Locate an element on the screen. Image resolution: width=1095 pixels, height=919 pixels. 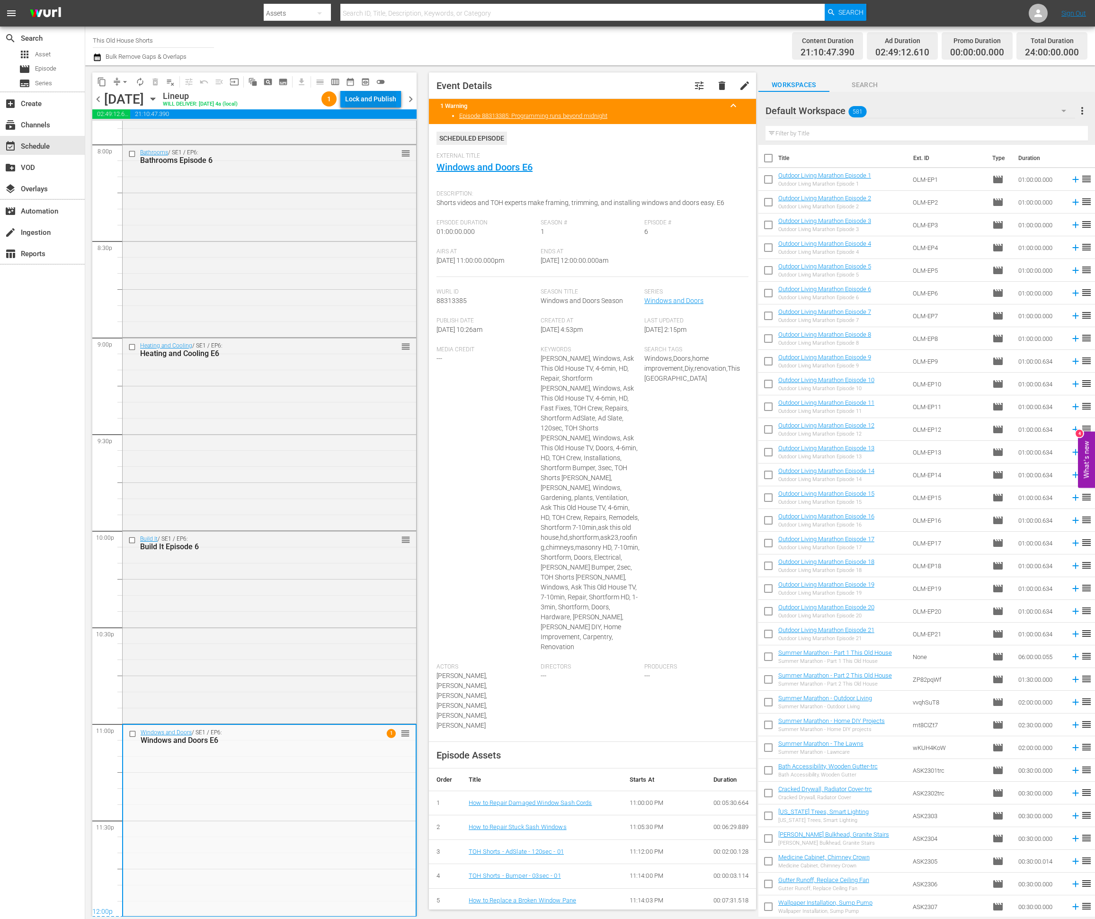
span: Channels is located at coordinates (10, 125).